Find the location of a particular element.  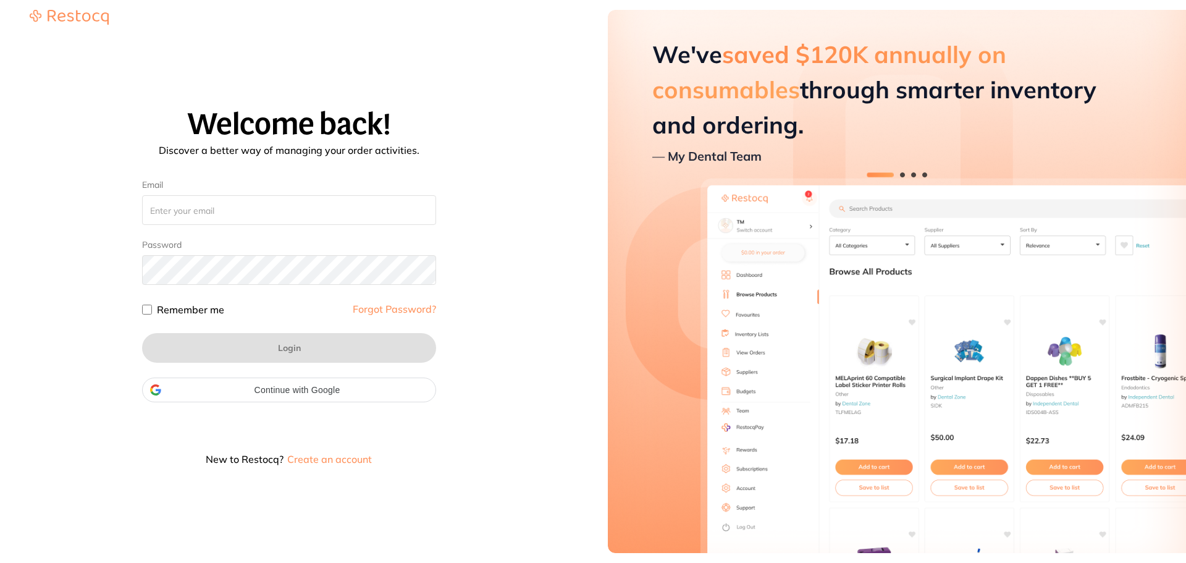

p: New to Restocq? is located at coordinates (289, 459).